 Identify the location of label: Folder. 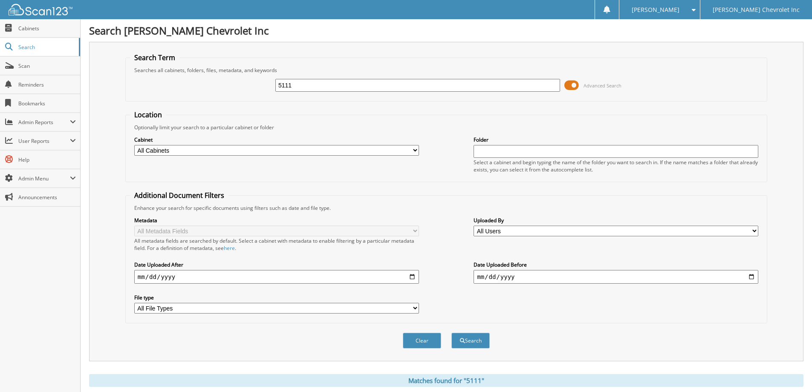
(616, 139).